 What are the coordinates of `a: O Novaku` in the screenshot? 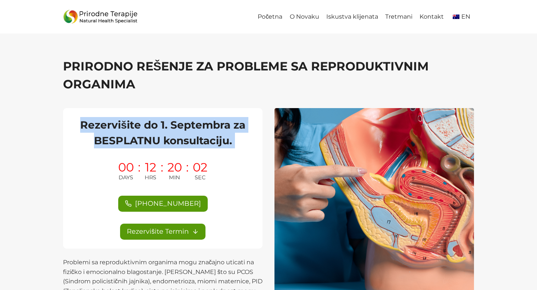 It's located at (304, 17).